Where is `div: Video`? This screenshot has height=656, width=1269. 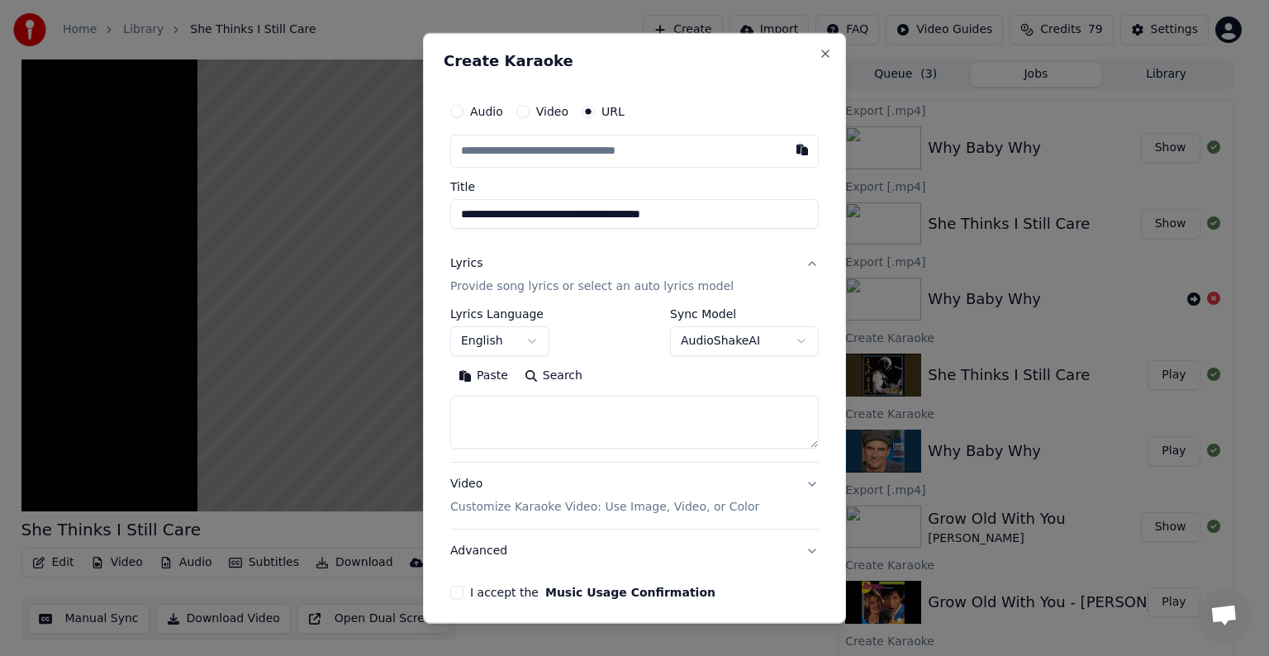 div: Video is located at coordinates (605, 496).